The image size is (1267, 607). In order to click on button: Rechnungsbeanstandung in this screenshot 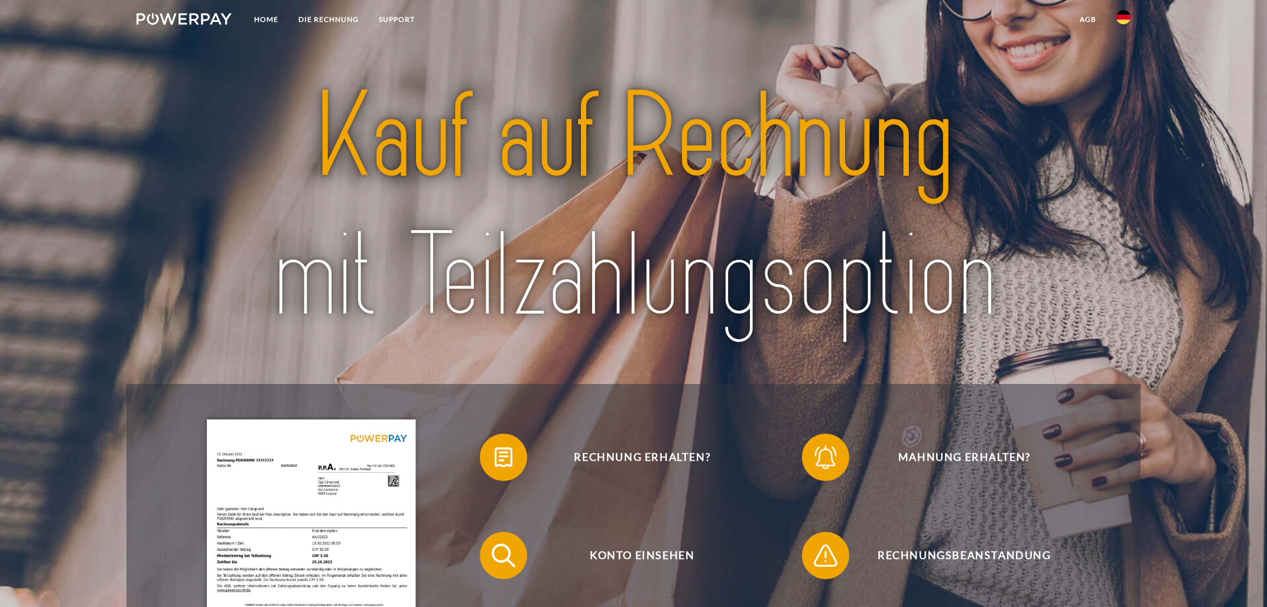, I will do `click(956, 555)`.